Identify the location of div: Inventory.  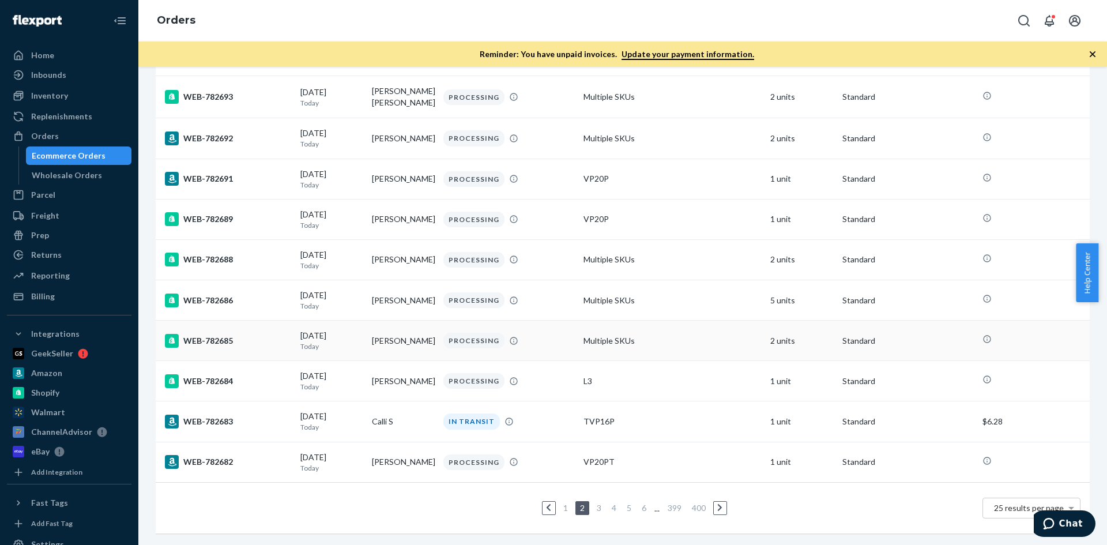
(50, 96).